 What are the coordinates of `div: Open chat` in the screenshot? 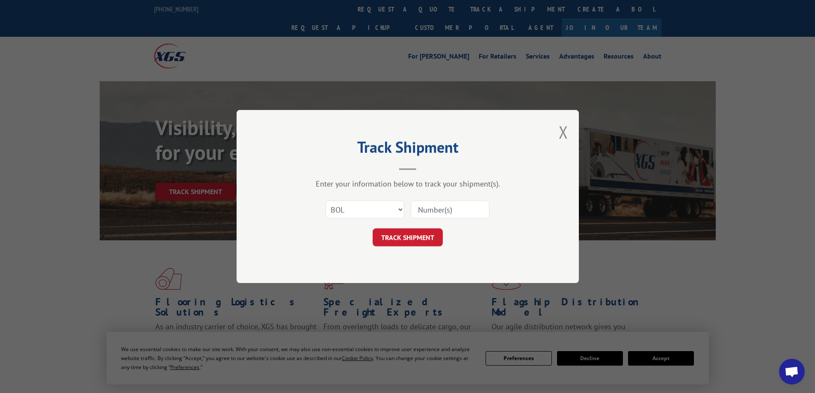 It's located at (792, 372).